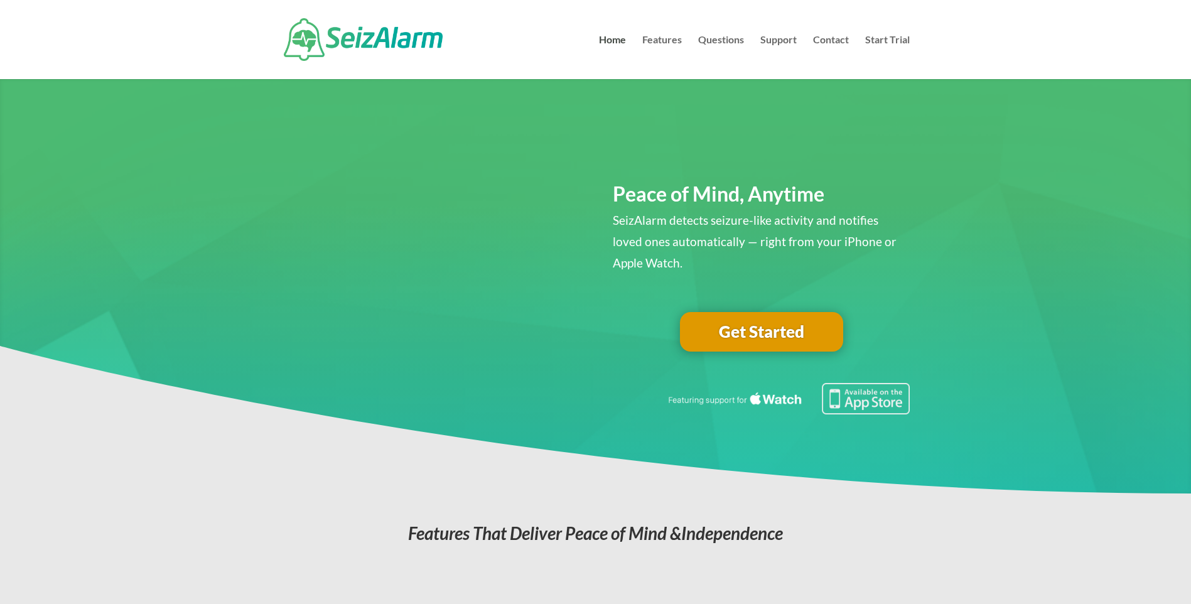  What do you see at coordinates (788, 399) in the screenshot?
I see `img: Seizure detection available in the Apple App Store.` at bounding box center [788, 399].